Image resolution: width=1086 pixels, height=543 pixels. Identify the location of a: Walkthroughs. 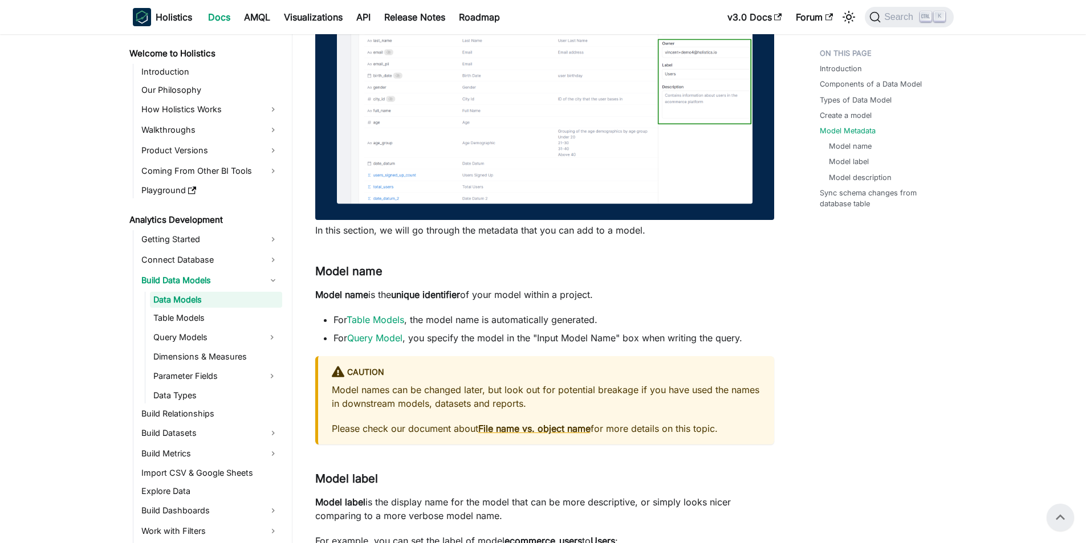
(210, 130).